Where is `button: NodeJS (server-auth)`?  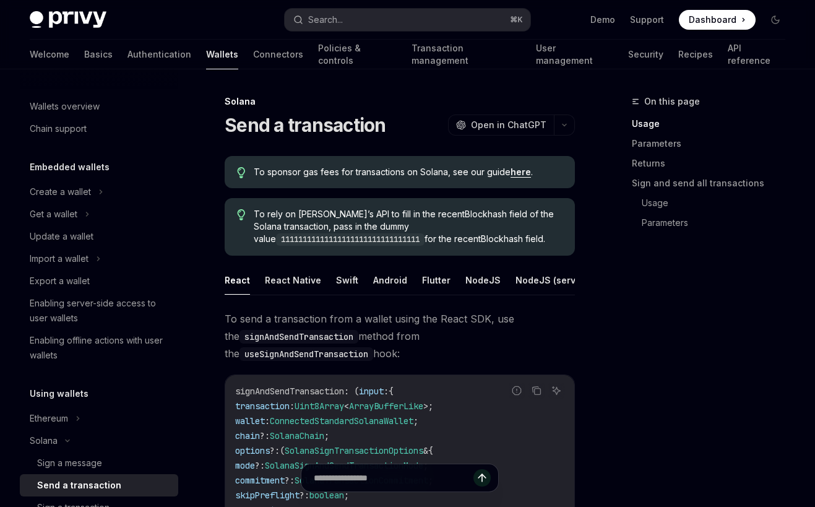
button: NodeJS (server-auth) is located at coordinates (563, 280).